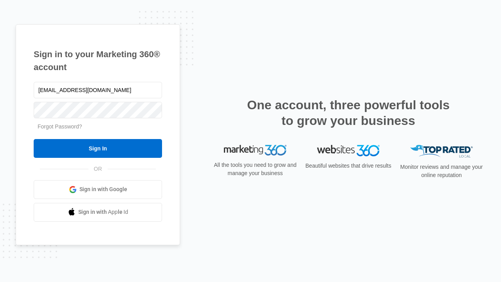 This screenshot has height=282, width=501. I want to click on a: Sign in with Apple Id, so click(98, 212).